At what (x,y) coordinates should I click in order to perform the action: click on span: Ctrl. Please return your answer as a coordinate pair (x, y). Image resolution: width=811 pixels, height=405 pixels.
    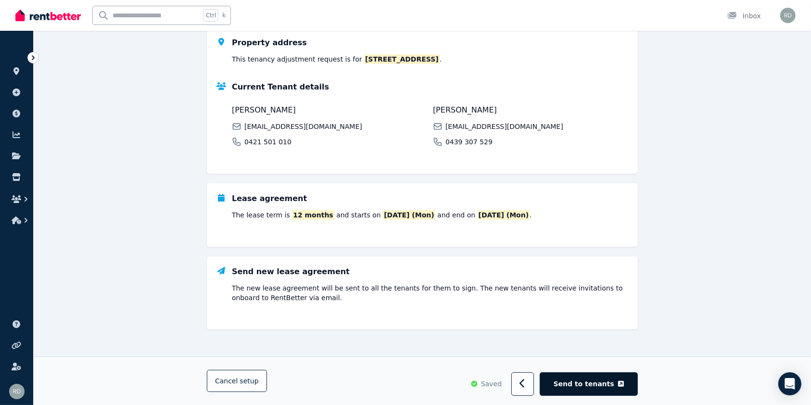
    Looking at the image, I should click on (211, 15).